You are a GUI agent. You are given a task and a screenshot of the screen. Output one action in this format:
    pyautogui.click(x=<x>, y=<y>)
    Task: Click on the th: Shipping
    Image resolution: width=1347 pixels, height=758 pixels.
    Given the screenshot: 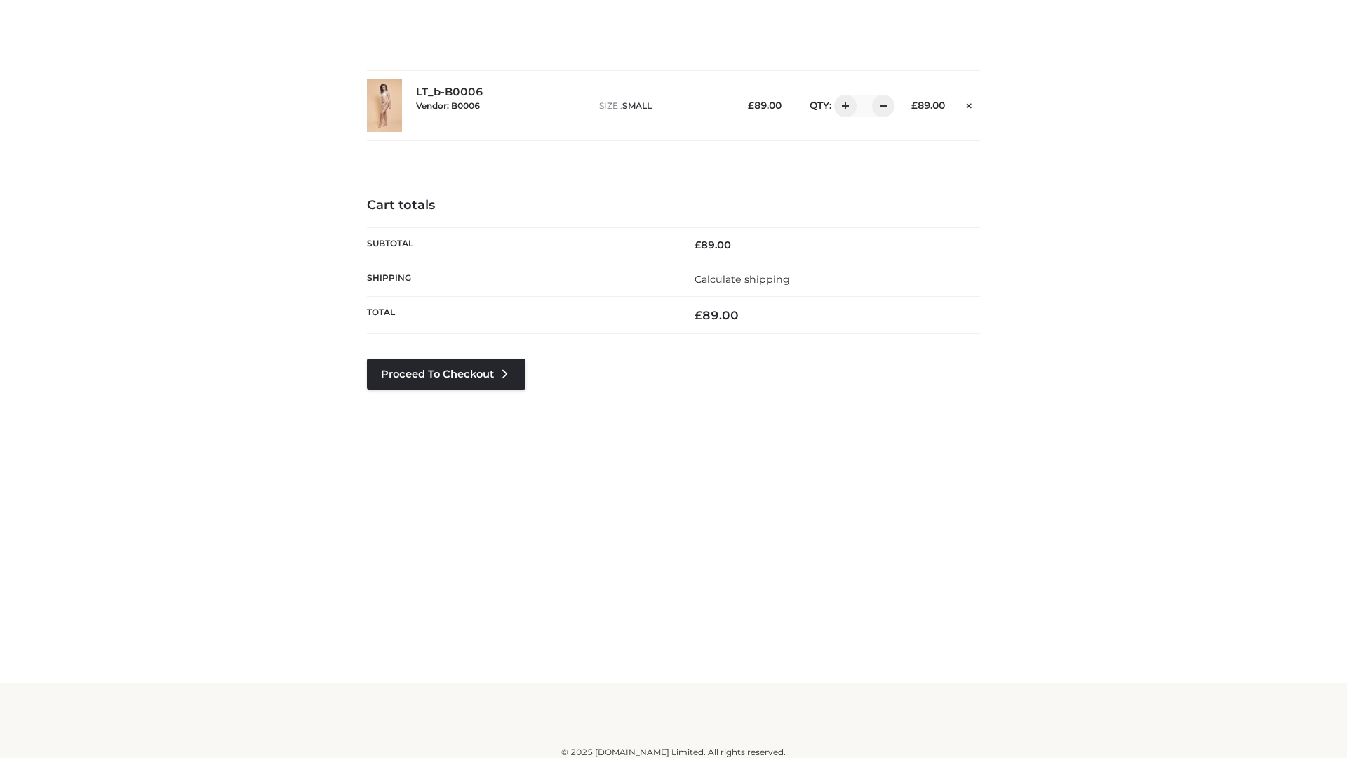 What is the action you would take?
    pyautogui.click(x=520, y=279)
    